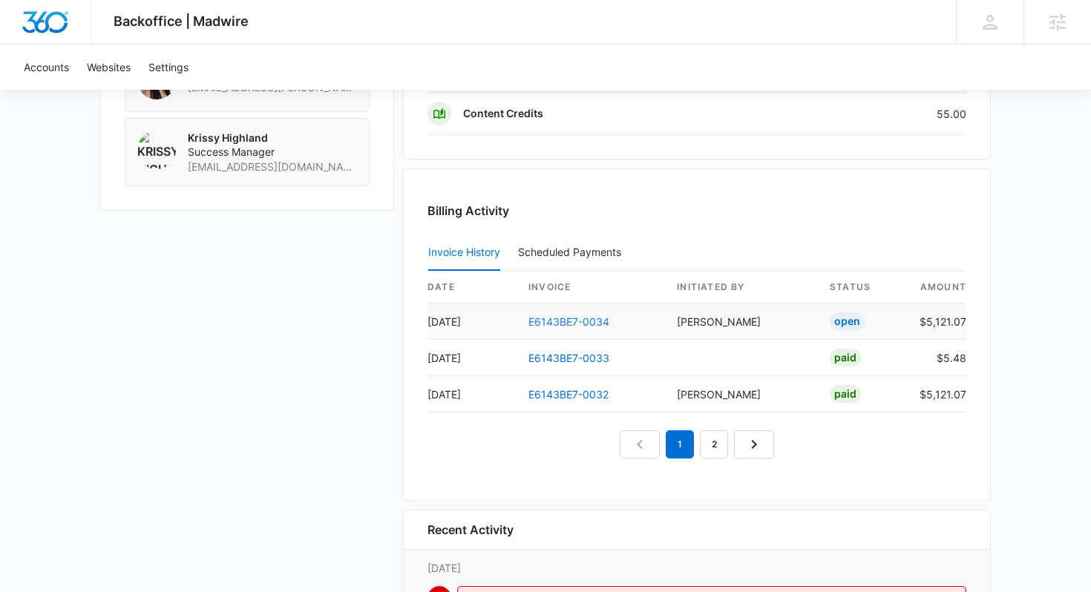  What do you see at coordinates (157, 150) in the screenshot?
I see `img: Krissy Highland` at bounding box center [157, 150].